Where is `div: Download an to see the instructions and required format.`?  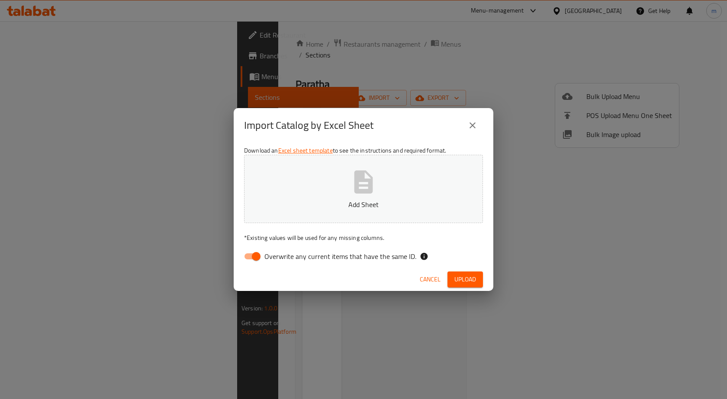
div: Download an to see the instructions and required format. is located at coordinates (364, 206).